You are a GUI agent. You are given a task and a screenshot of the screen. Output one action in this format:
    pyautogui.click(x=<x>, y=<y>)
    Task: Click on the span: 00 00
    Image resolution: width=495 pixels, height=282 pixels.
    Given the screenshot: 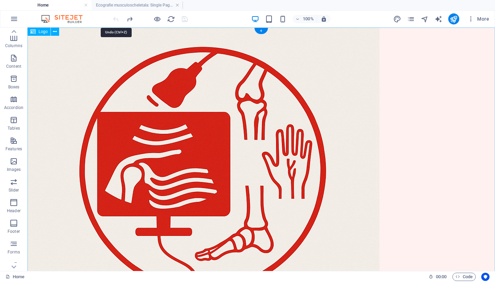 What is the action you would take?
    pyautogui.click(x=441, y=277)
    